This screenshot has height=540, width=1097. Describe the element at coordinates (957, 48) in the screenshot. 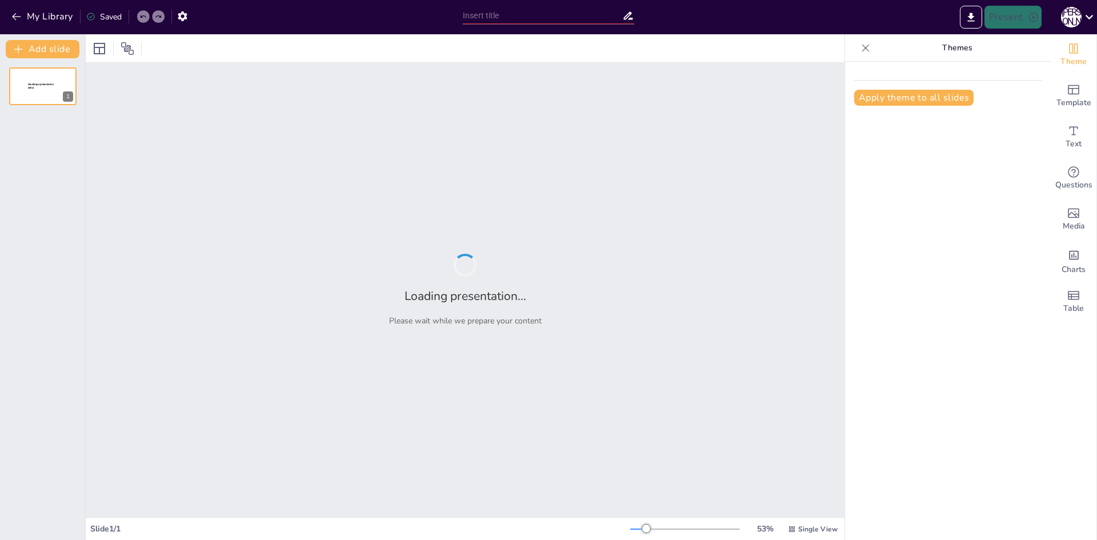

I see `p: Themes` at that location.